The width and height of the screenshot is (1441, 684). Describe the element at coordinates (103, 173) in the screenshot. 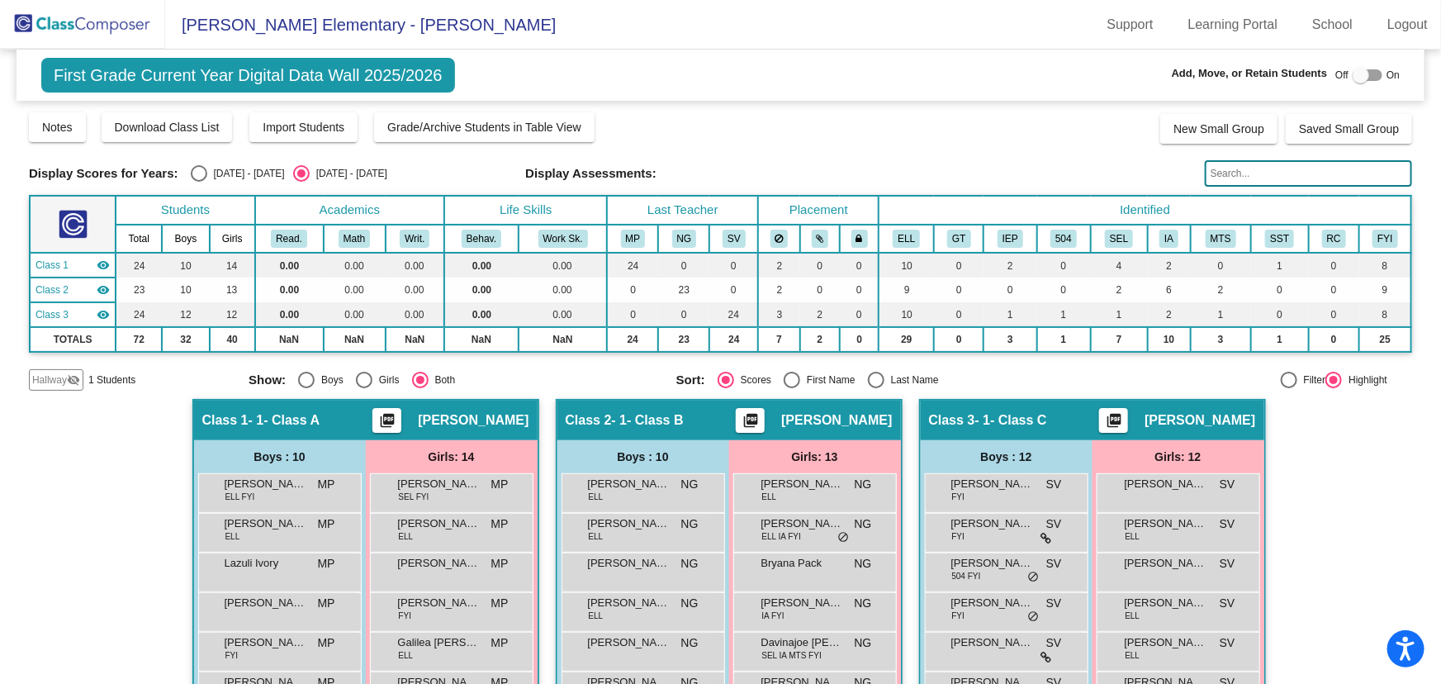

I see `span: Display Scores for Years:` at that location.